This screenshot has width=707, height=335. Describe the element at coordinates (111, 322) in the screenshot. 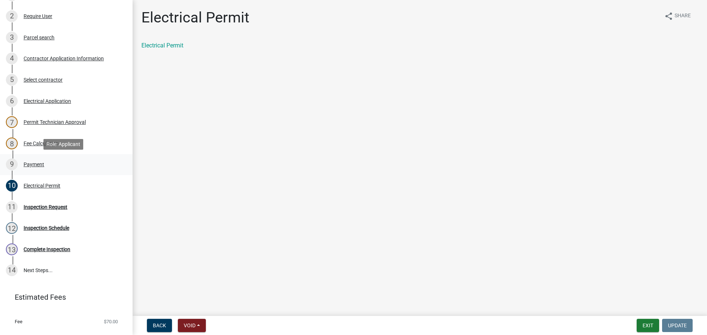

I see `span: $70.00` at that location.